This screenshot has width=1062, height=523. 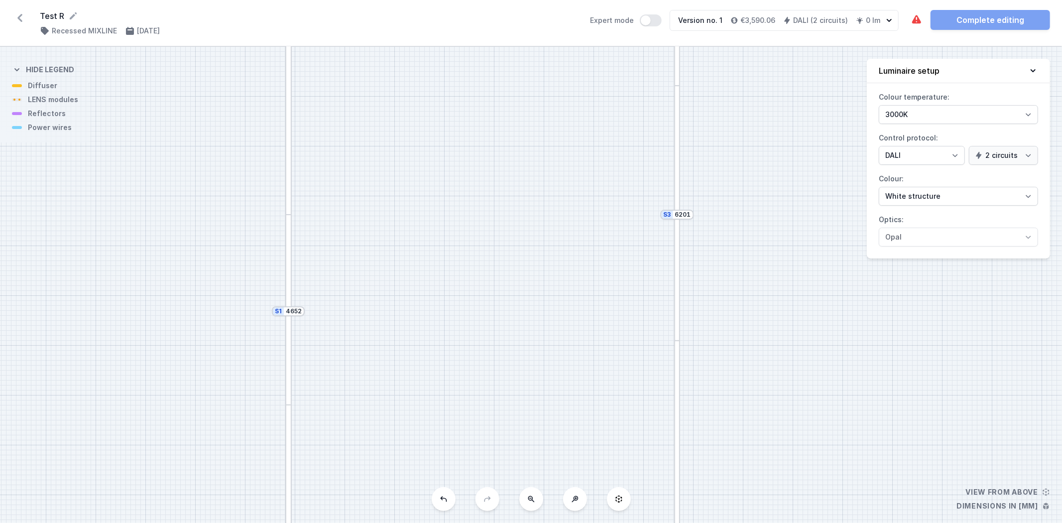 I want to click on label: Colour temperature:, so click(x=959, y=107).